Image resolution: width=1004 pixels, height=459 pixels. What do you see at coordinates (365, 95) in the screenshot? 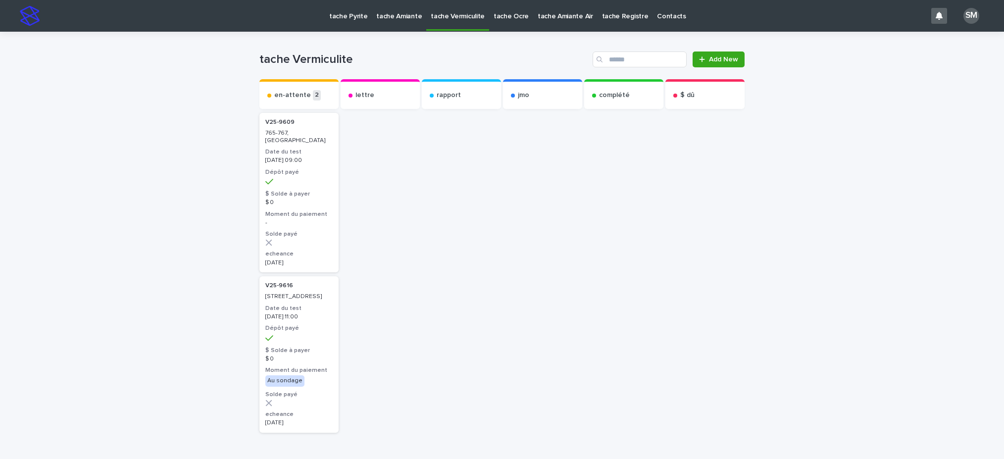
I see `p: lettre` at bounding box center [365, 95].